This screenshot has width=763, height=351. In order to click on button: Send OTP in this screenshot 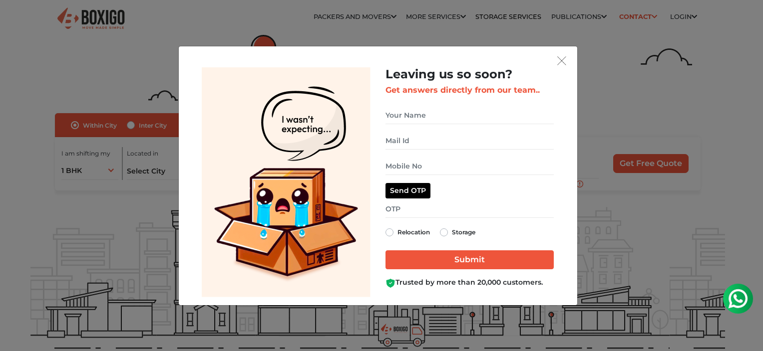, I will do `click(408, 191)`.